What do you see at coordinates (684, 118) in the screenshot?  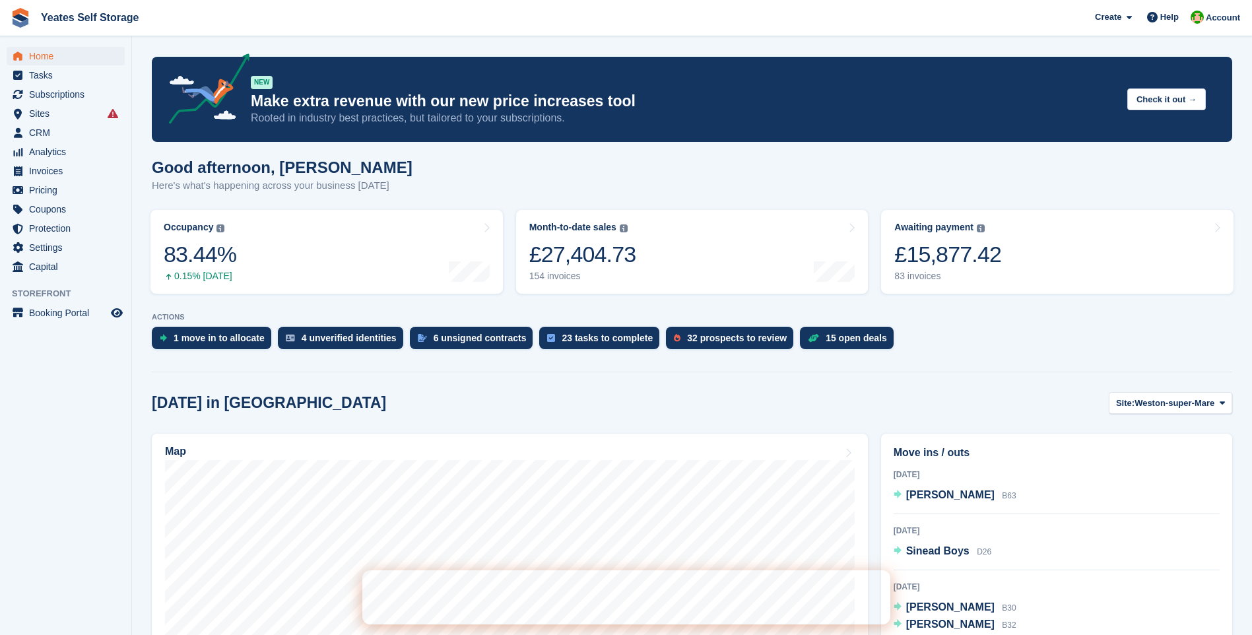 I see `p: Rooted in industry best practices, but tailored to your subscriptions.` at bounding box center [684, 118].